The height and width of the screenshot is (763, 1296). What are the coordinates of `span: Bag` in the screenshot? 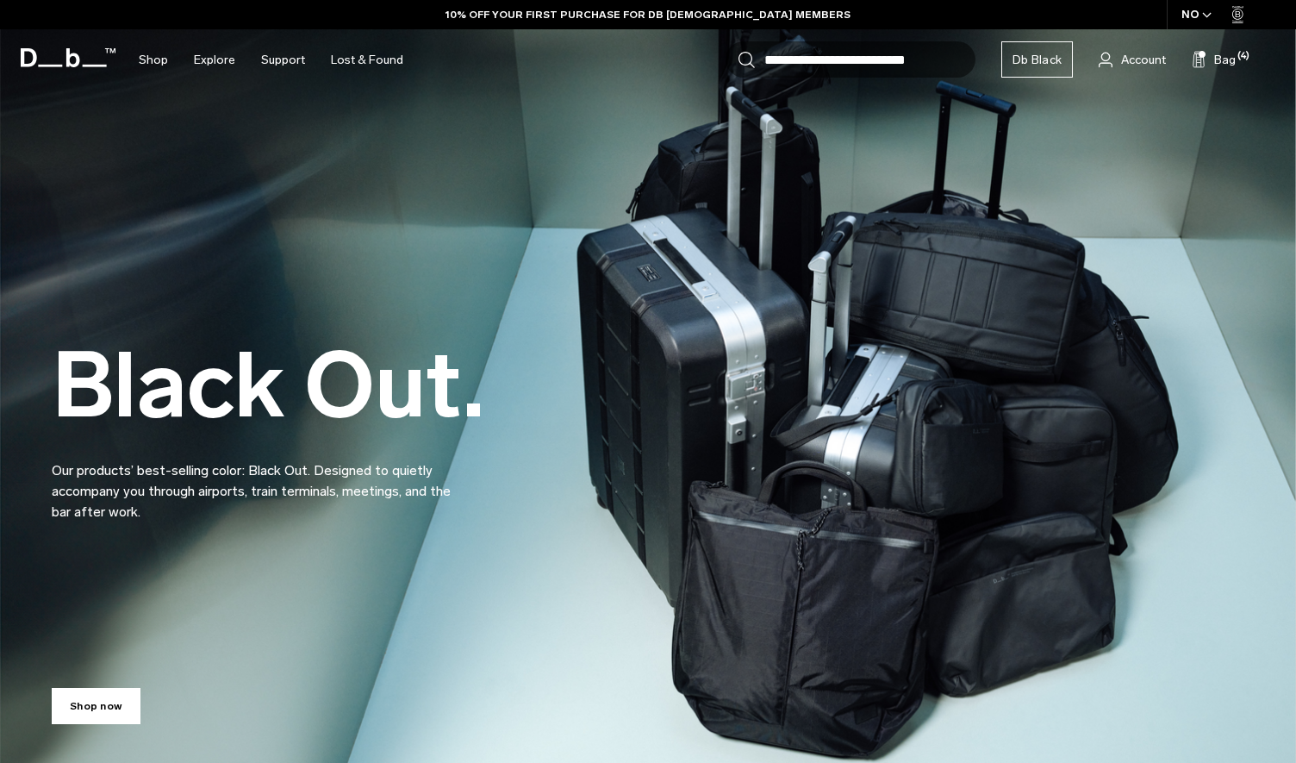 It's located at (1225, 59).